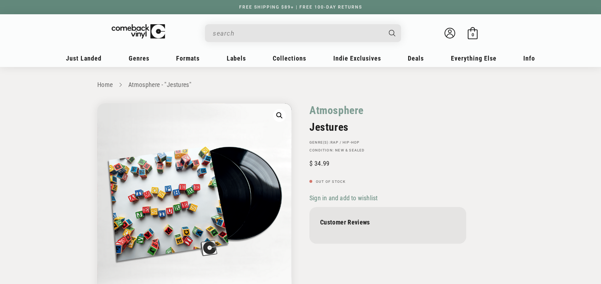 The height and width of the screenshot is (284, 601). What do you see at coordinates (84, 58) in the screenshot?
I see `span: Just Landed` at bounding box center [84, 58].